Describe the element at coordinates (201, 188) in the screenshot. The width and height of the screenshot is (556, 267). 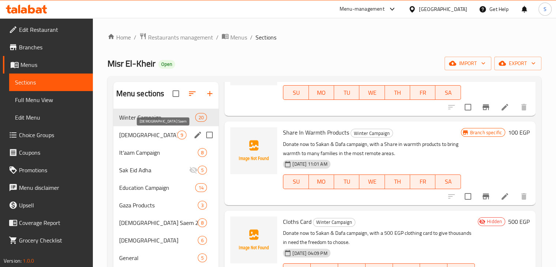
I see `span: 14` at that location.